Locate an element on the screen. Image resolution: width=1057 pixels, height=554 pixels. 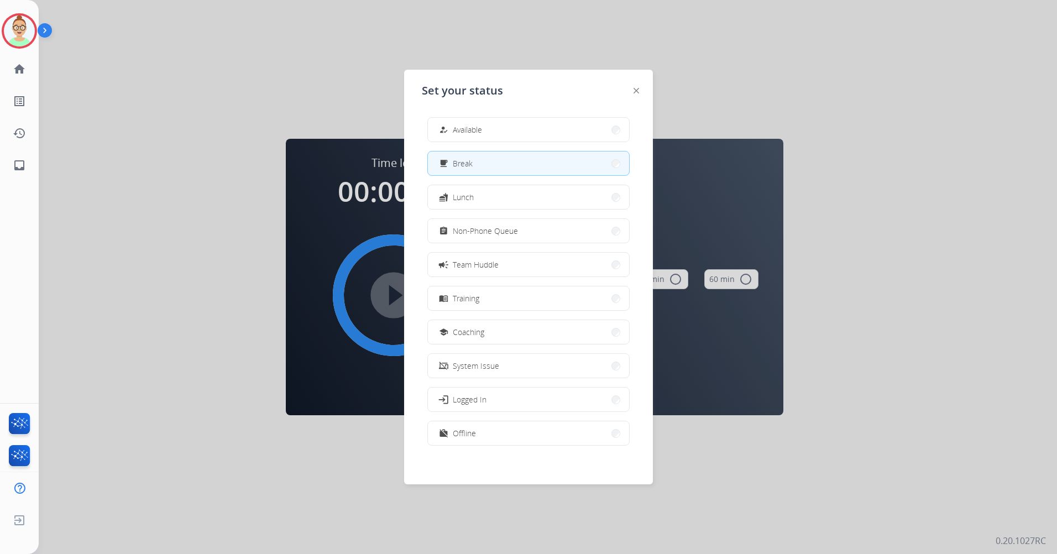
mat-icon: how_to_reg is located at coordinates (443, 129).